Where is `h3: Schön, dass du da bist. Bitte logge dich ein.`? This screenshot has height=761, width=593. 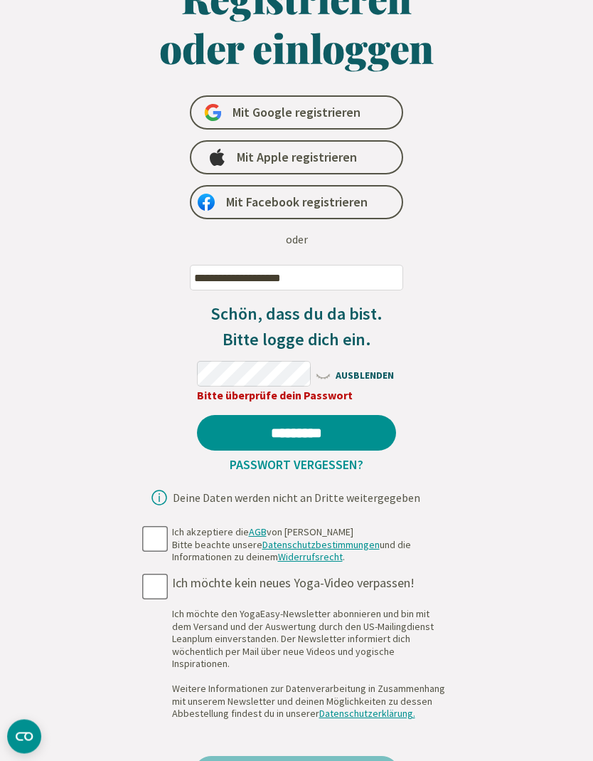 h3: Schön, dass du da bist. Bitte logge dich ein. is located at coordinates (297, 327).